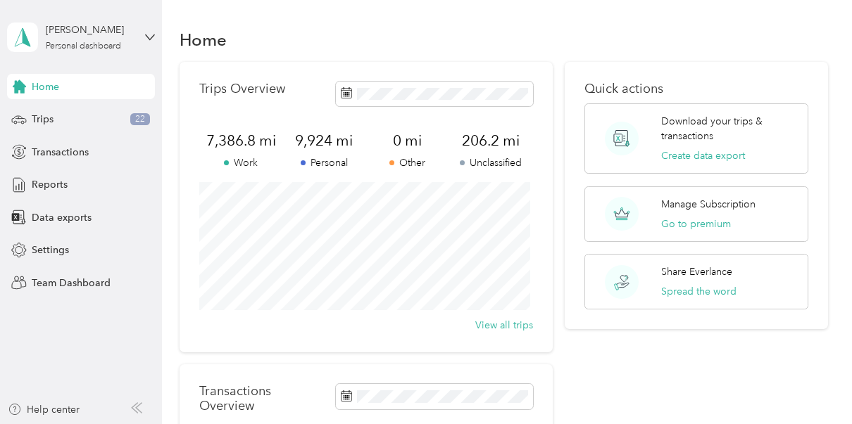  Describe the element at coordinates (504, 325) in the screenshot. I see `button: View all trips` at that location.